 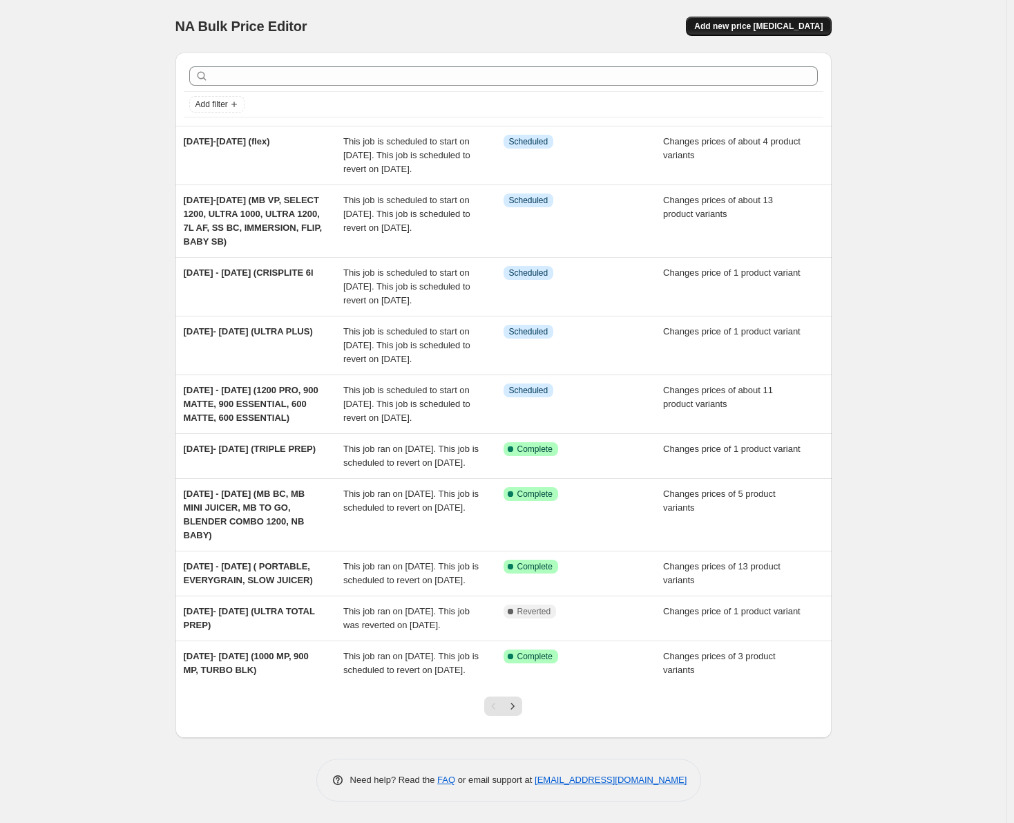 What do you see at coordinates (722, 573) in the screenshot?
I see `span: Changes prices of 13 product variants` at bounding box center [722, 573].